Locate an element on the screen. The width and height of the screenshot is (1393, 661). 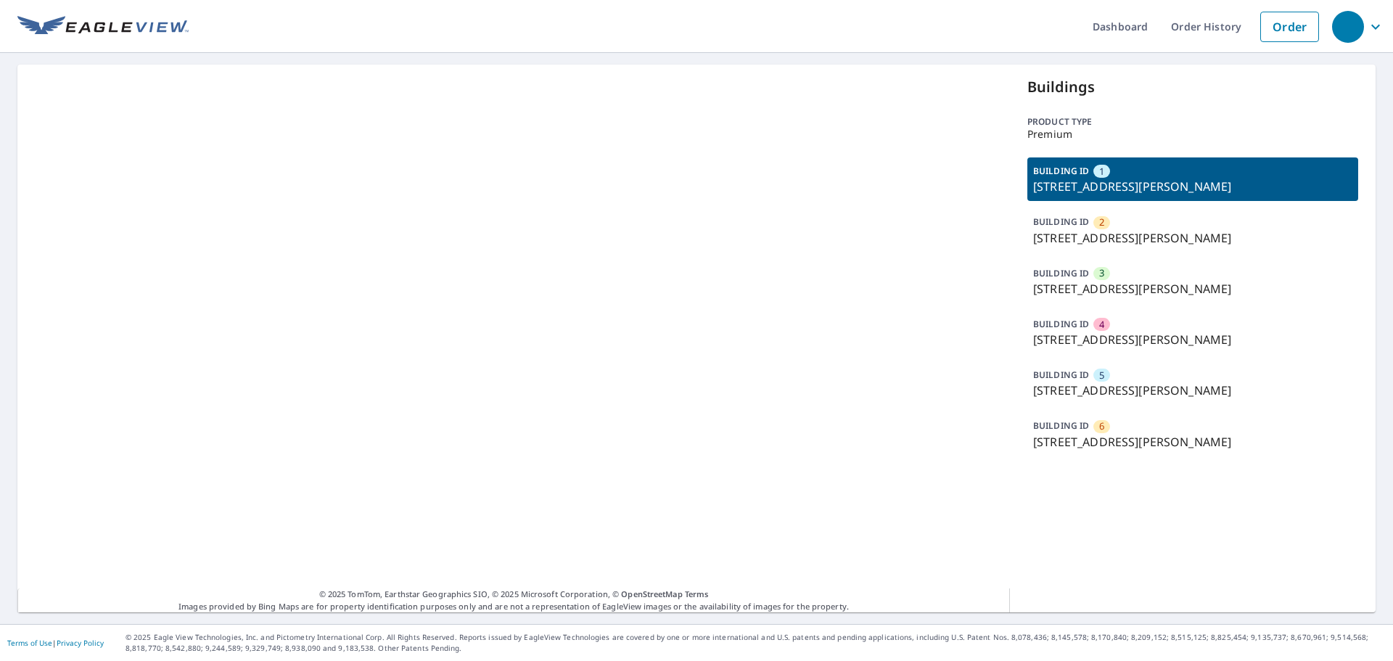
p: Images provided by Bing Maps are for property identification purposes only and are not a represen... is located at coordinates (514, 600).